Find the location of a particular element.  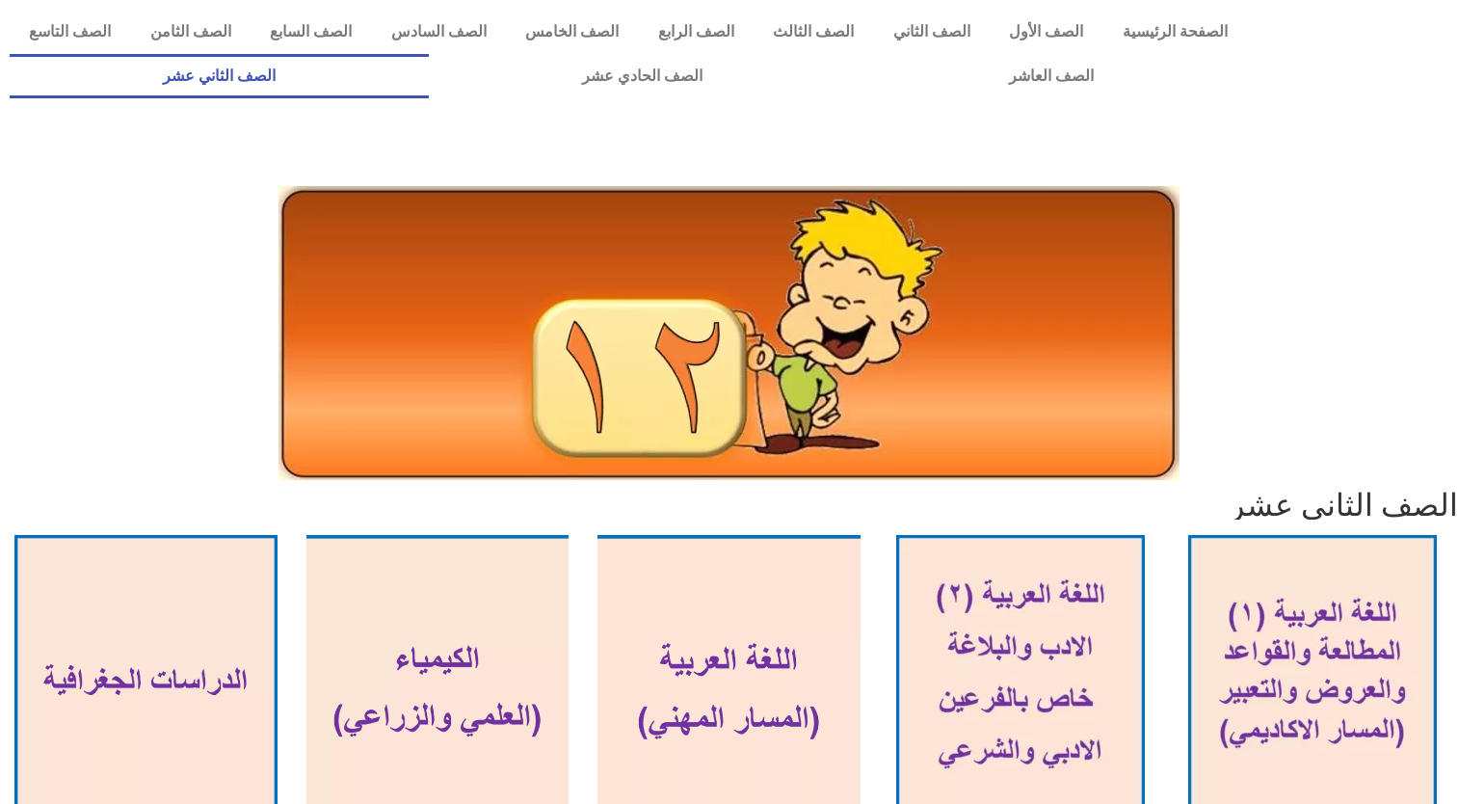

a: الصف الخامس is located at coordinates (572, 32).